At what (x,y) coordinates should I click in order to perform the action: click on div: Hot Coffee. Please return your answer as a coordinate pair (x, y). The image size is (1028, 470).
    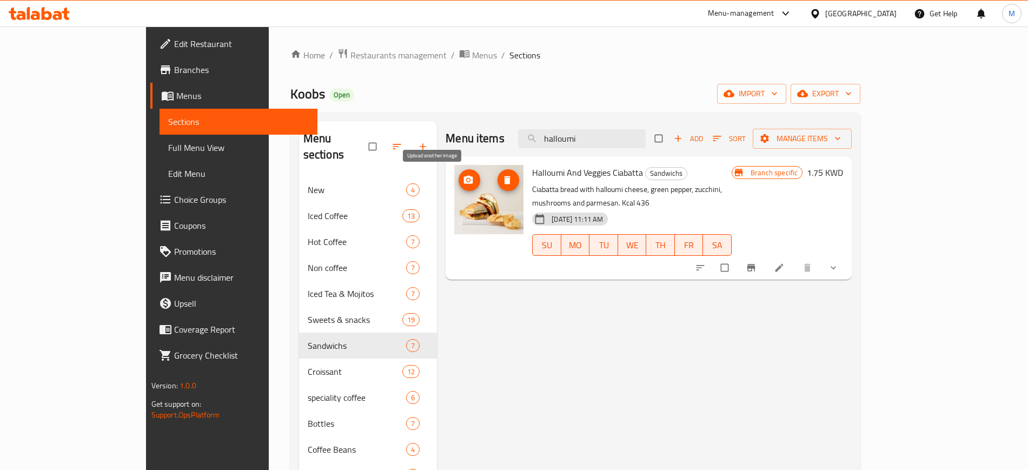
    Looking at the image, I should click on (357, 242).